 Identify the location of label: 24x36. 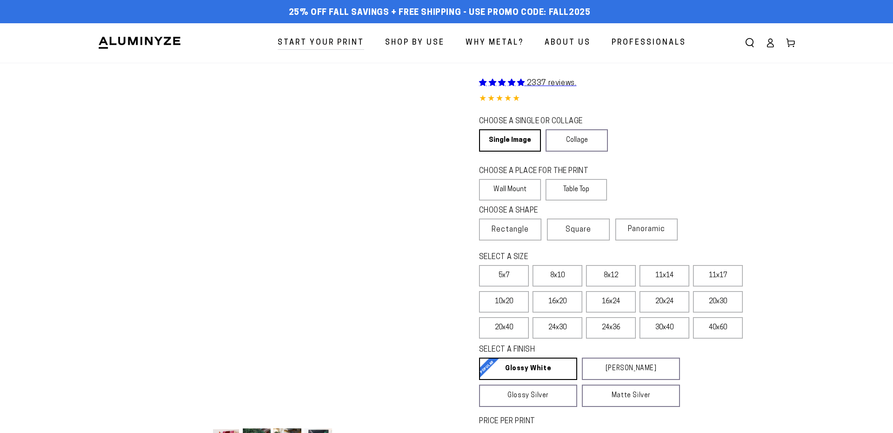
(611, 328).